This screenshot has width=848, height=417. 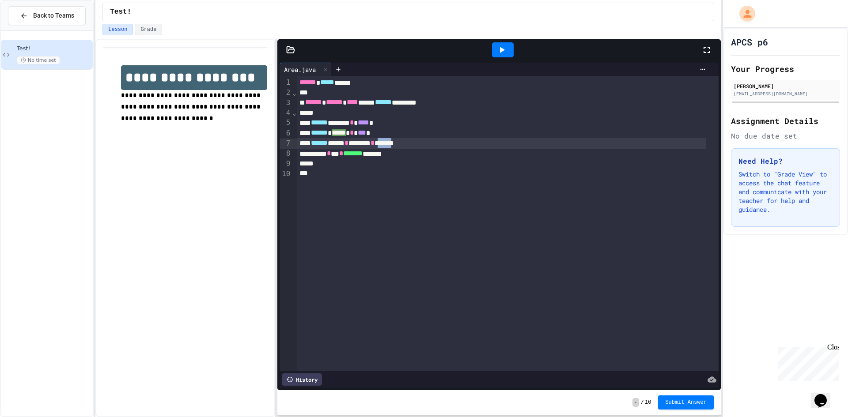 I want to click on div: 4, so click(x=285, y=113).